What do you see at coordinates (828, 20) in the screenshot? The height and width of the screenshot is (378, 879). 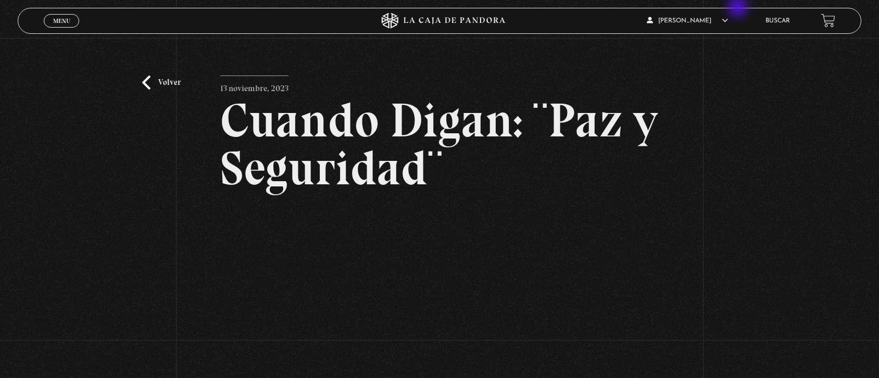 I see `a: View your shopping cart` at bounding box center [828, 20].